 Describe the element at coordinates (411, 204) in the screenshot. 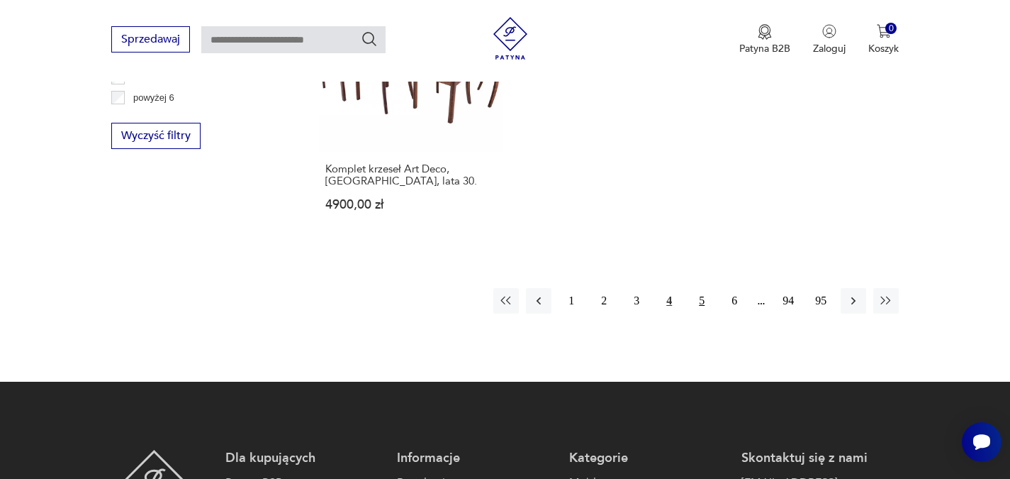

I see `p: 4900,00 zł` at that location.